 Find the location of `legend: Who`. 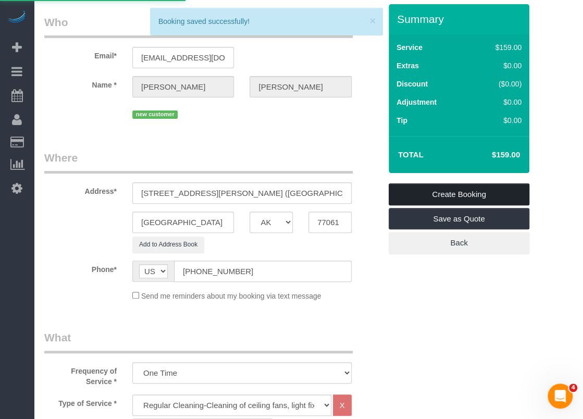

legend: Who is located at coordinates (199, 26).